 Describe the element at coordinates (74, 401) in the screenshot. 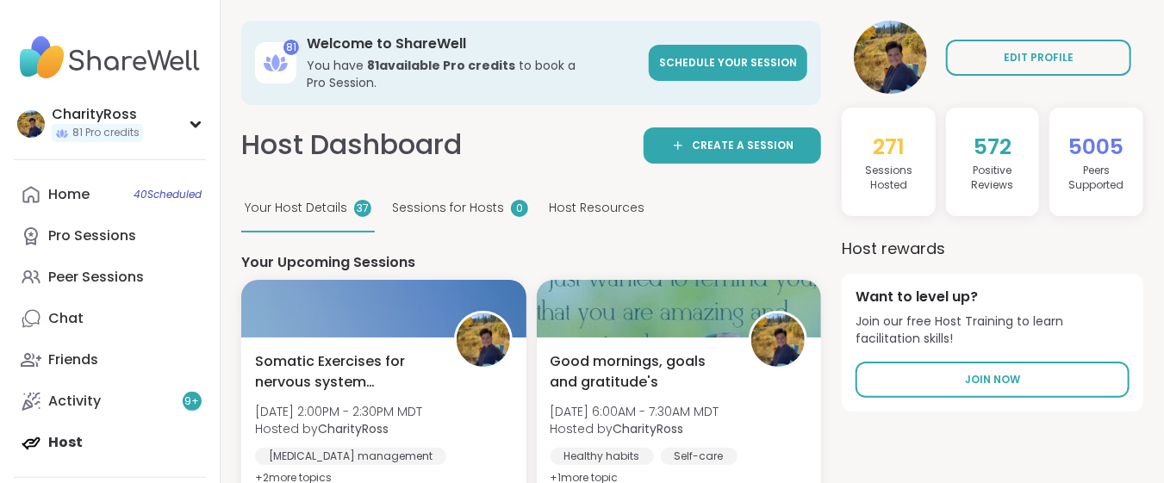

I see `div: Activity` at that location.